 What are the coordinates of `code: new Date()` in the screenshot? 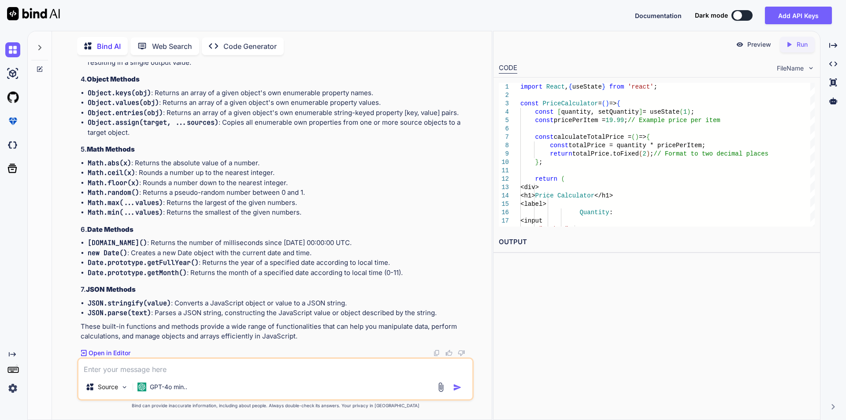 It's located at (108, 253).